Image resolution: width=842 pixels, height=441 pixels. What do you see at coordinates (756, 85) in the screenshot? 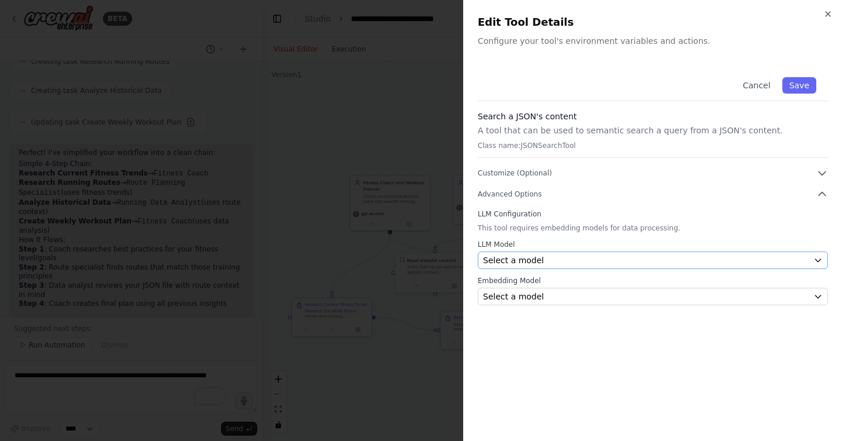
I see `button: Cancel` at bounding box center [756, 85].